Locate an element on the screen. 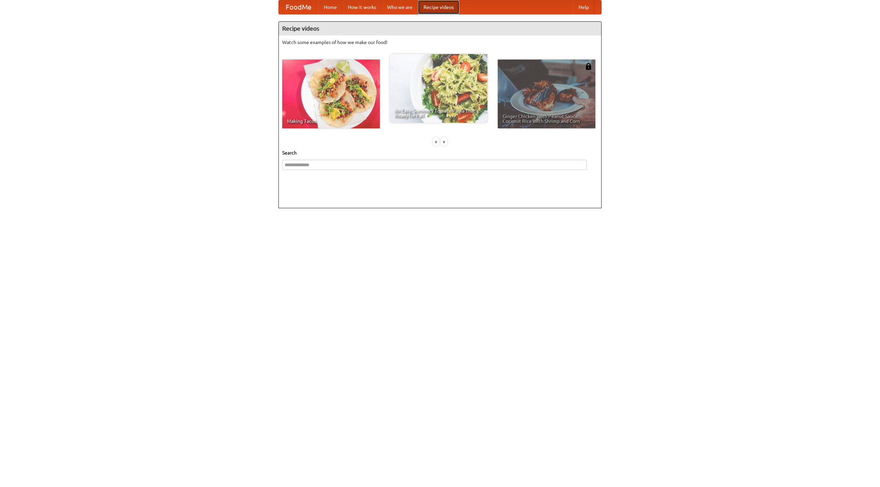 The width and height of the screenshot is (880, 487). a: Making Tacos is located at coordinates (331, 94).